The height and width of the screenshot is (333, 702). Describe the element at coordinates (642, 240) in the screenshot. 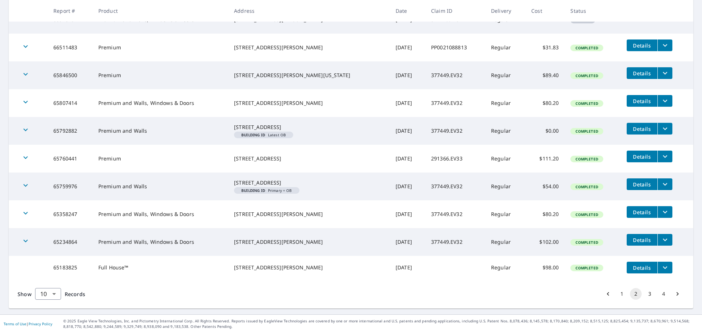

I see `button: detailsBtn-65234864` at that location.